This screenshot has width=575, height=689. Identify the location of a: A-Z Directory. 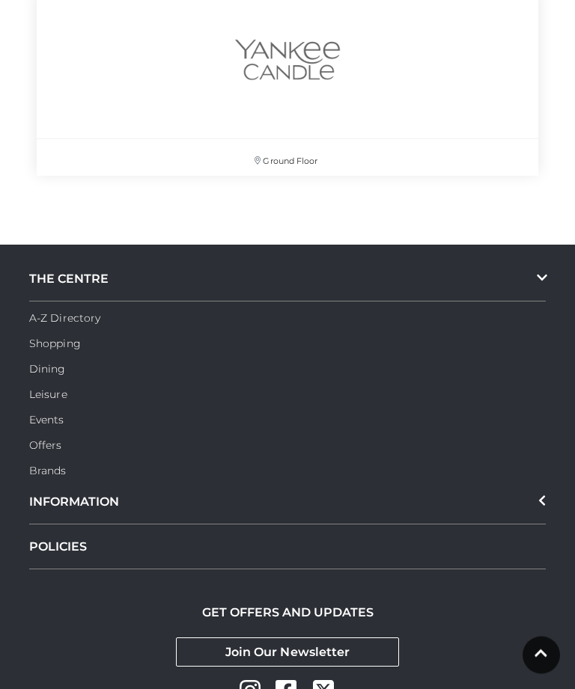
(64, 319).